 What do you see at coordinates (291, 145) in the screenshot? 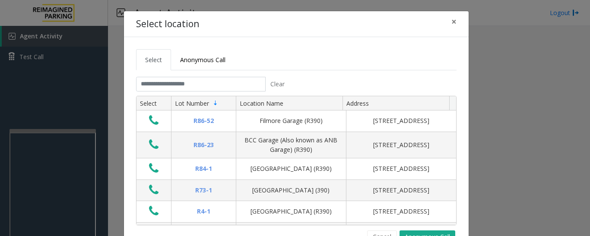
I see `div: BCC Garage (Also known as ANB Garage) (R390)` at bounding box center [291, 145].